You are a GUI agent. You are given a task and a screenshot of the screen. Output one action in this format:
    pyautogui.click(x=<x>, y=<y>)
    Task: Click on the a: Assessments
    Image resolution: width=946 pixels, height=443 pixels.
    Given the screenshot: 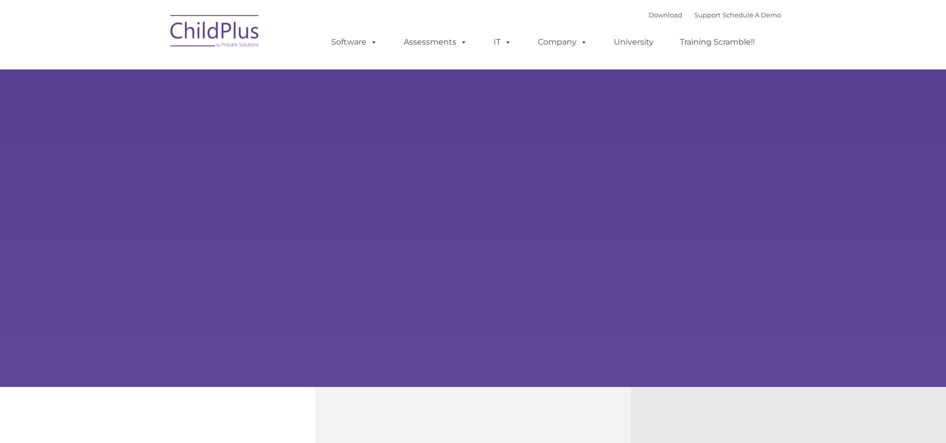 What is the action you would take?
    pyautogui.click(x=436, y=42)
    